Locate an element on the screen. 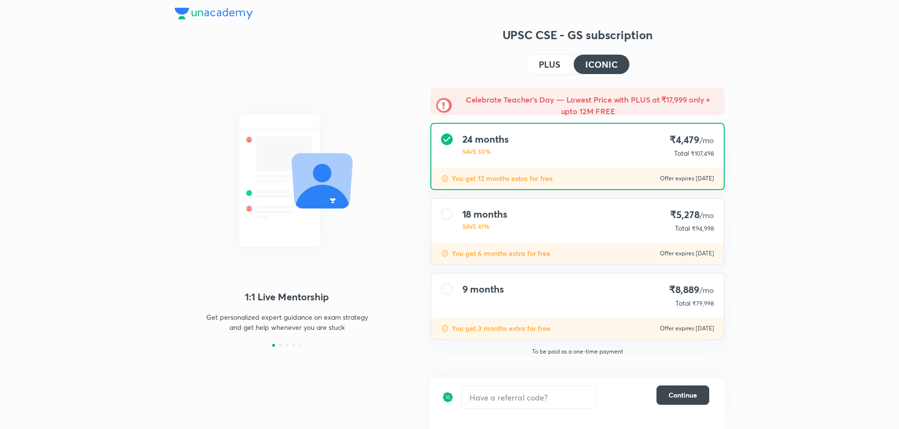 The height and width of the screenshot is (429, 899). h4: 24 months is located at coordinates (486, 139).